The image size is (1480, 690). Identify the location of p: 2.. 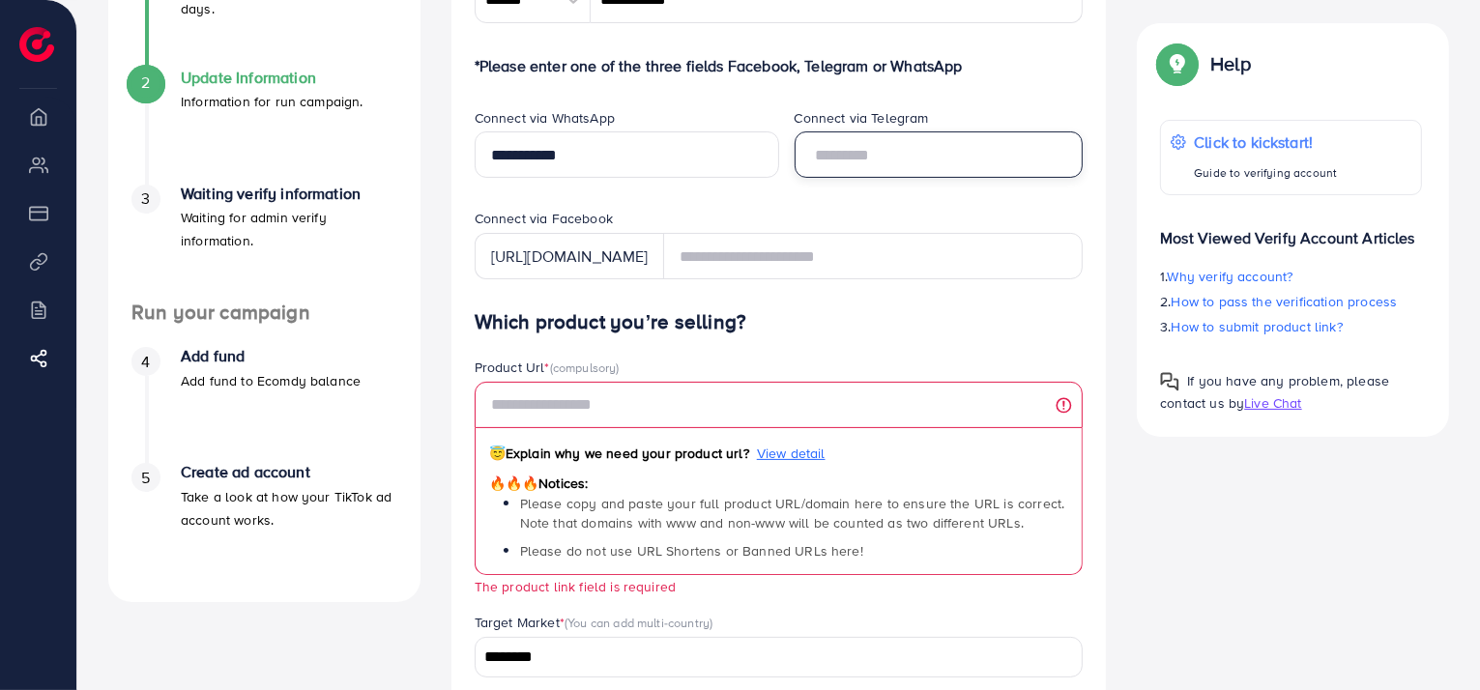
(1291, 302).